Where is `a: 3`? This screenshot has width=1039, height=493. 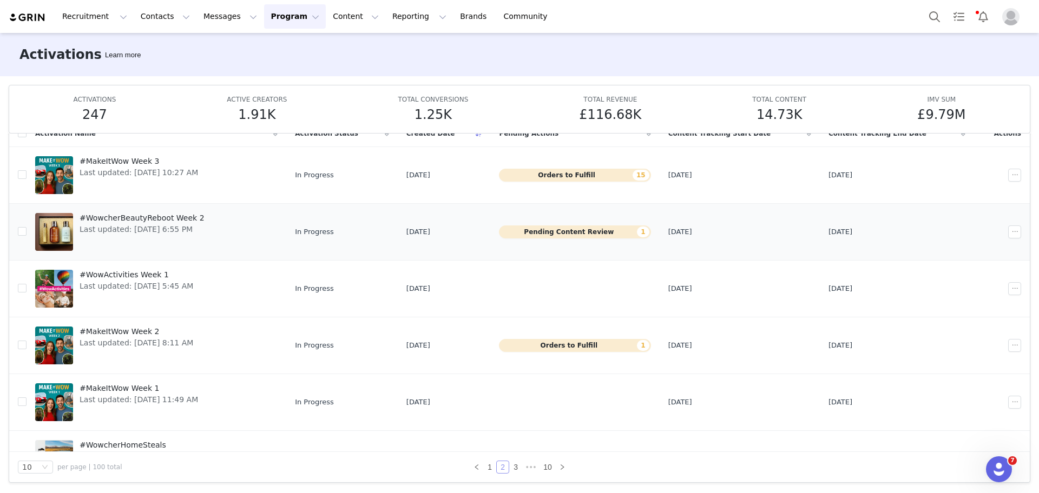
a: 3 is located at coordinates (516, 467).